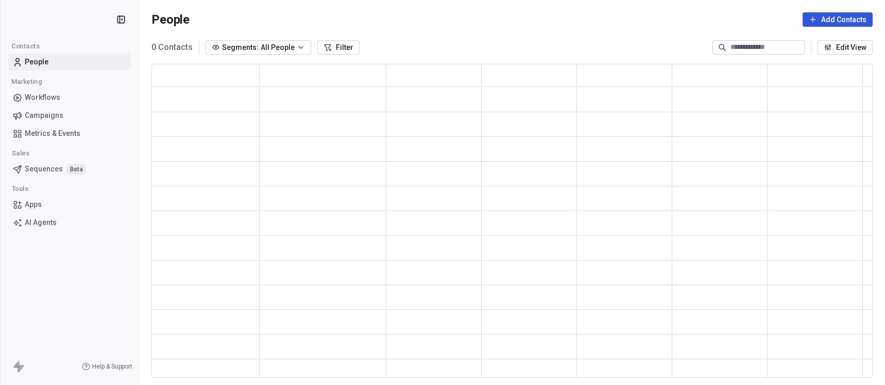 This screenshot has width=885, height=385. I want to click on a: Campaigns, so click(69, 115).